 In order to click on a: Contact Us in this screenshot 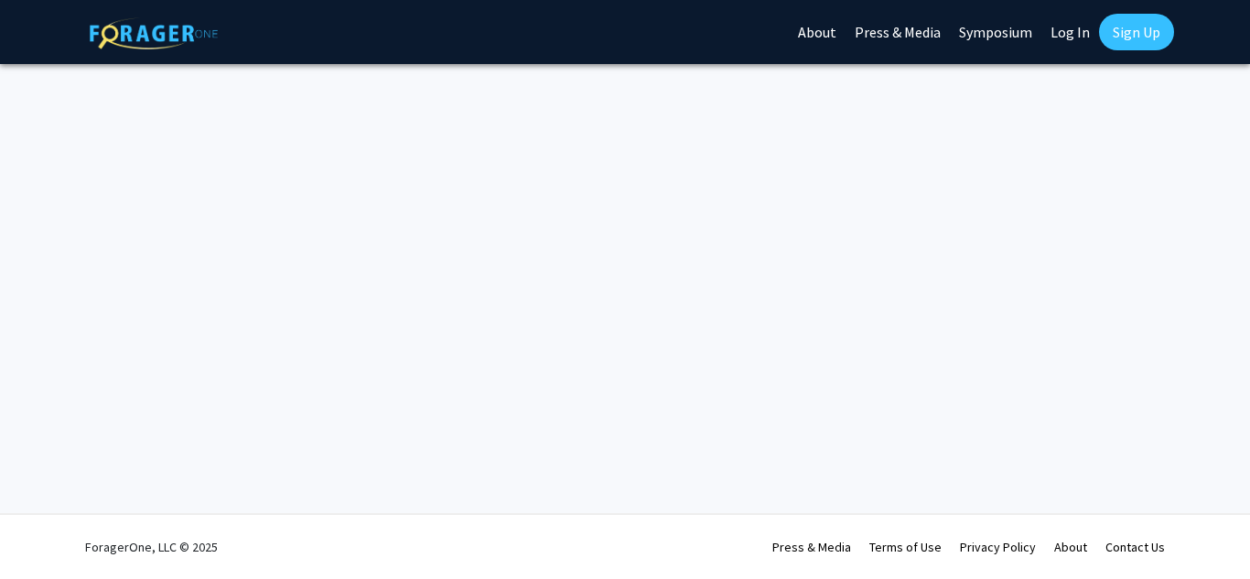, I will do `click(1134, 547)`.